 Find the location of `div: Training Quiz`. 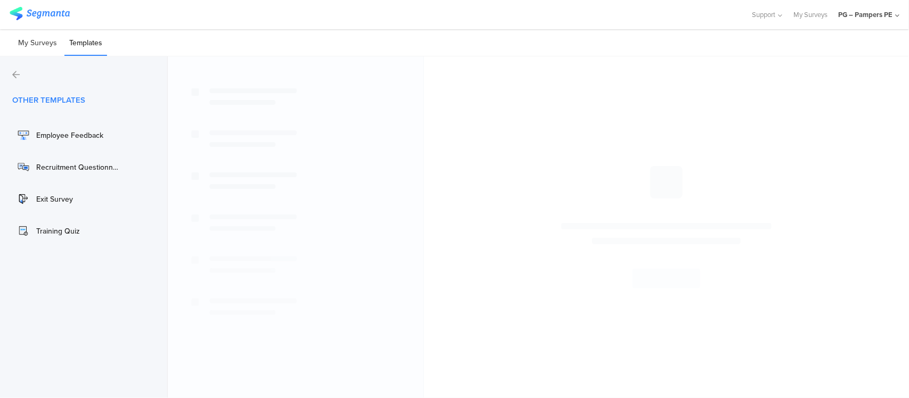

div: Training Quiz is located at coordinates (79, 231).